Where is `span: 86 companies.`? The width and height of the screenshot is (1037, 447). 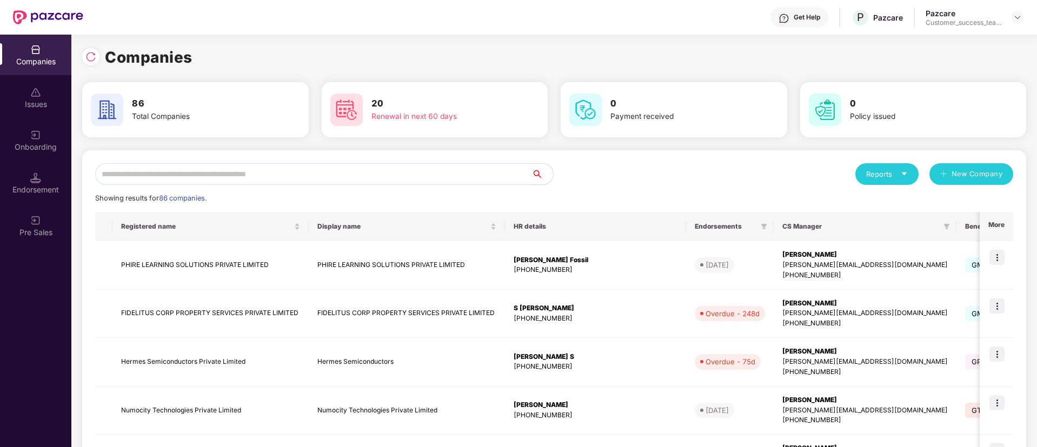 span: 86 companies. is located at coordinates (183, 198).